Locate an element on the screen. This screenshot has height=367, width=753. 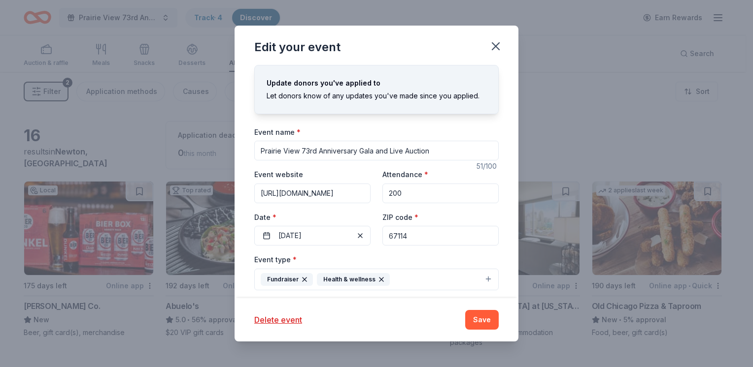
label: Attendance is located at coordinates (405, 175).